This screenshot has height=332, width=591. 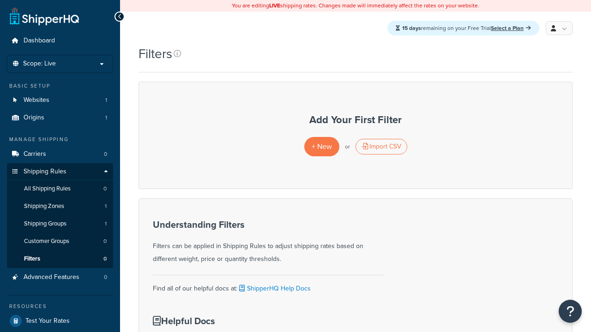 I want to click on a: Shipping Rules, so click(x=60, y=172).